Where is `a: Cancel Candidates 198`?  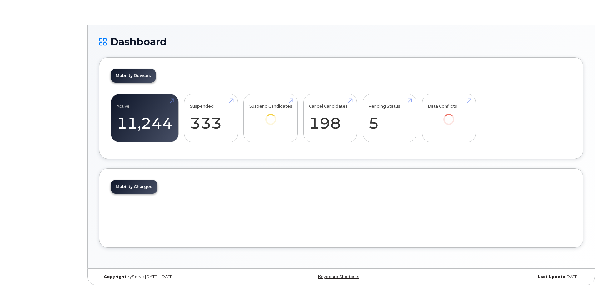
a: Cancel Candidates 198 is located at coordinates (330, 118).